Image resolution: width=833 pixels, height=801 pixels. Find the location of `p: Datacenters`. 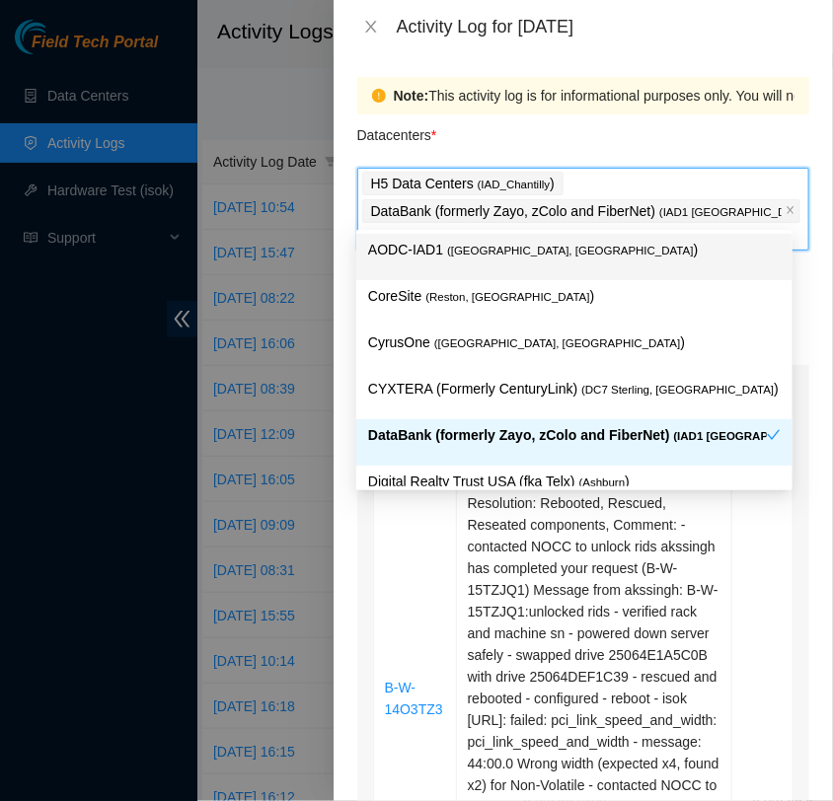

p: Datacenters is located at coordinates (397, 130).